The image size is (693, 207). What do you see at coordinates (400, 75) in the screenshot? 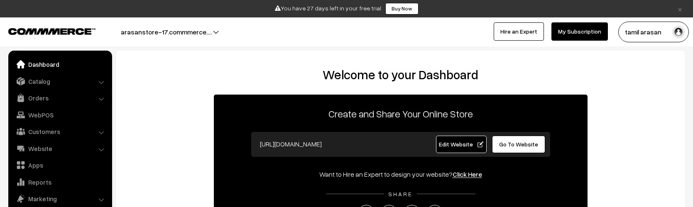
I see `h2: Welcome to your Dashboard` at bounding box center [400, 75].